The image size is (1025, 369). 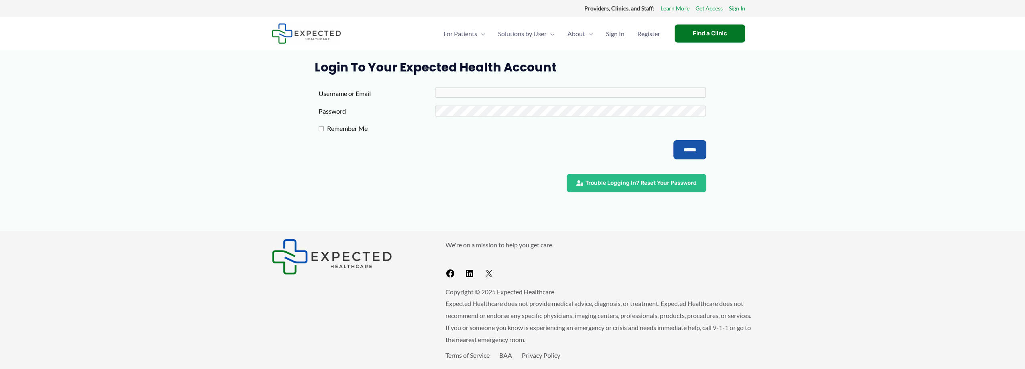 What do you see at coordinates (599, 260) in the screenshot?
I see `aside: Footer Widget 2` at bounding box center [599, 260].